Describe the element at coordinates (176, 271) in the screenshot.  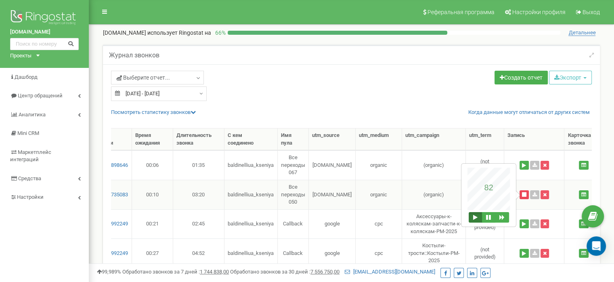
I see `span: Обработано звонков за 7 дней :` at that location.